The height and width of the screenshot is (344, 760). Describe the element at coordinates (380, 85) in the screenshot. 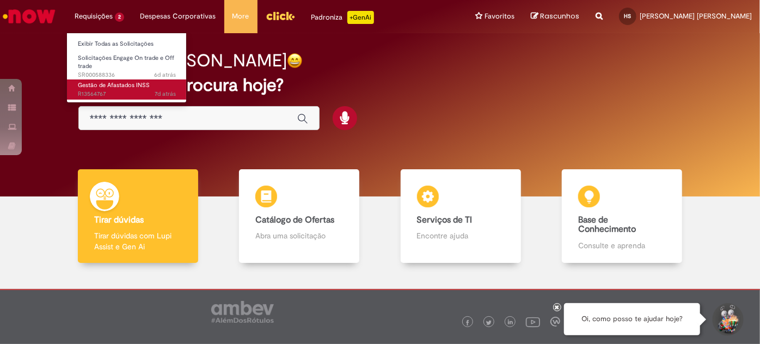

I see `h2: O que você procura hoje?` at that location.